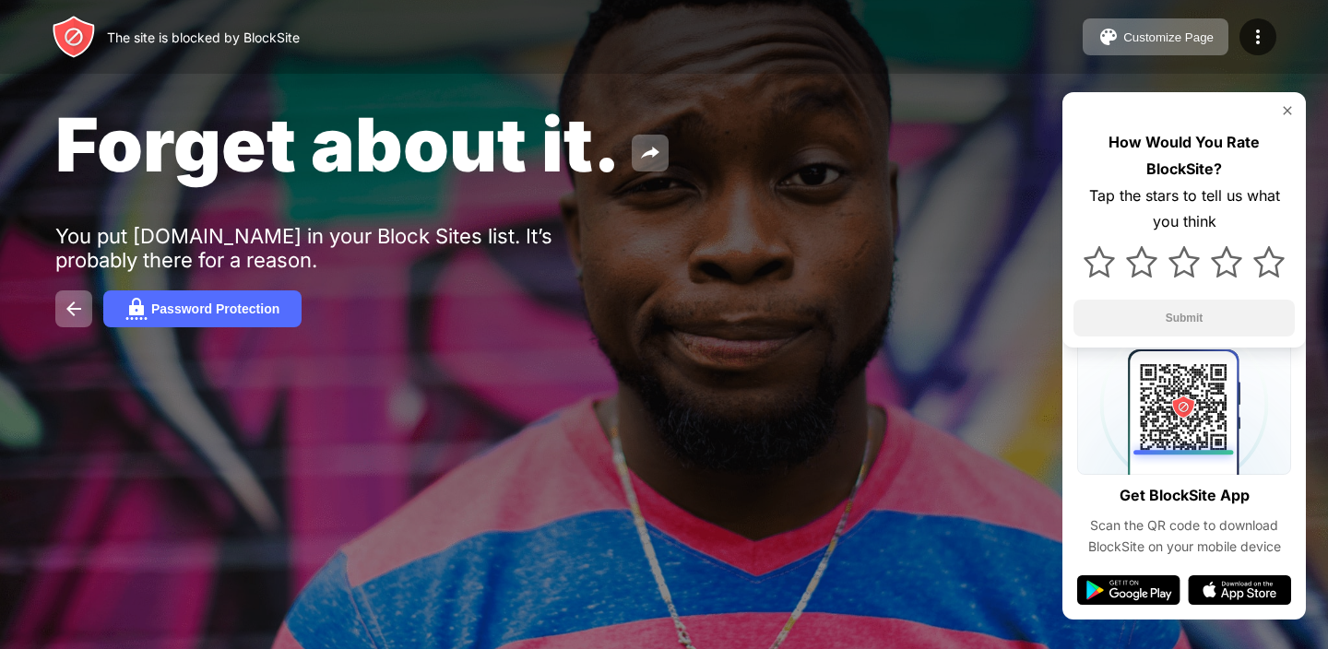 This screenshot has height=649, width=1328. Describe the element at coordinates (1129, 590) in the screenshot. I see `img: google-play.svg` at that location.